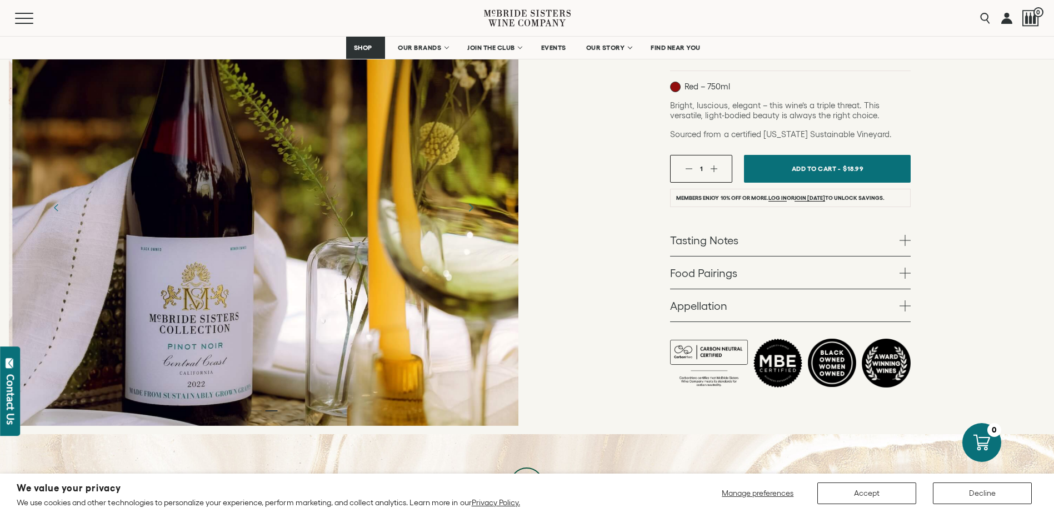 This screenshot has height=513, width=1054. Describe the element at coordinates (268, 488) in the screenshot. I see `h2: We value your privacy` at that location.